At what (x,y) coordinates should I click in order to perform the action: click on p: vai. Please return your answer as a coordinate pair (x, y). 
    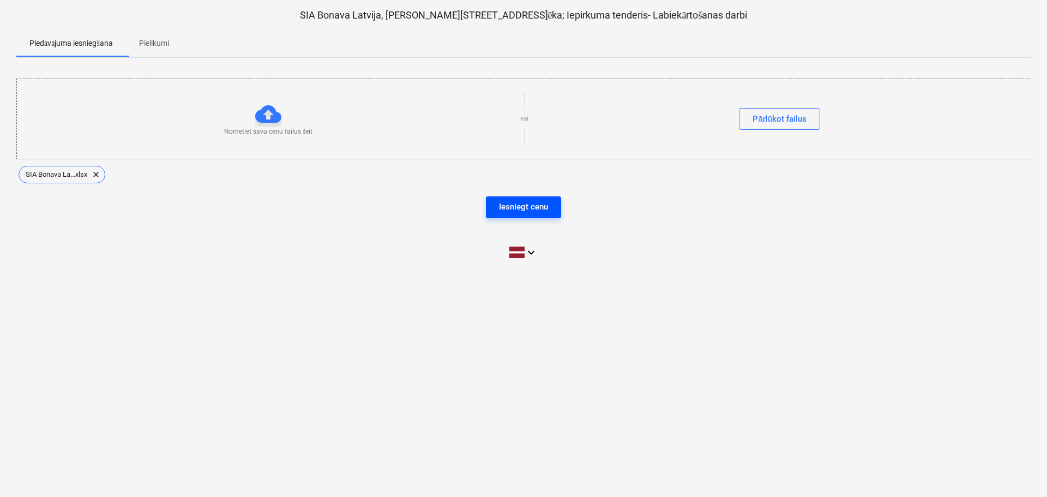
    Looking at the image, I should click on (524, 118).